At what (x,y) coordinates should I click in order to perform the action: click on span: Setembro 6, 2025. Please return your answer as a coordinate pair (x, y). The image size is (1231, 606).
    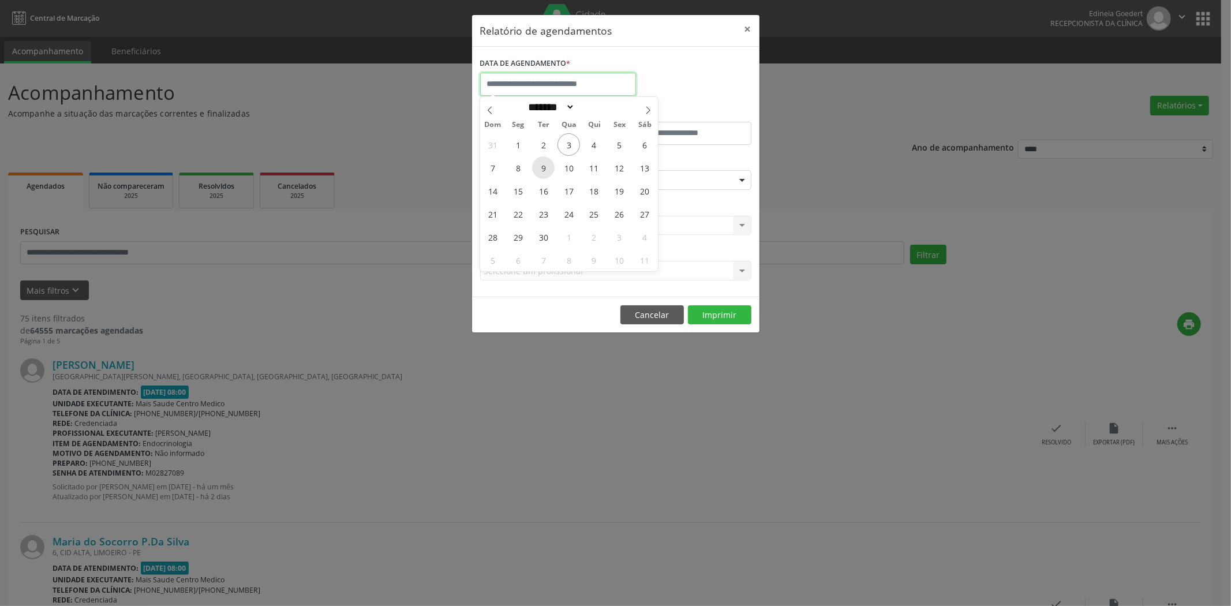
    Looking at the image, I should click on (644, 144).